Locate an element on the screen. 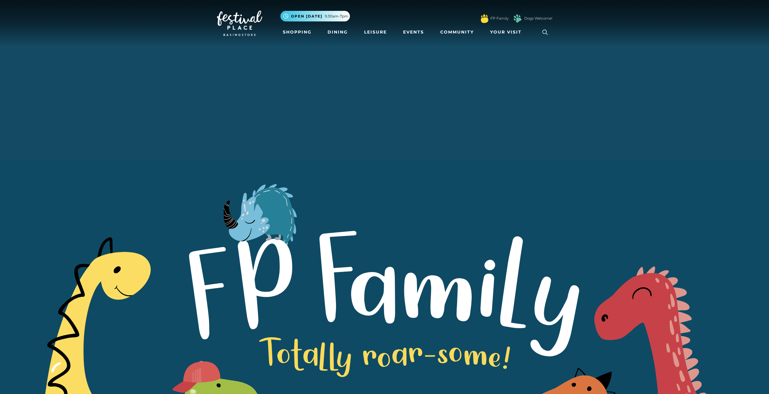 Image resolution: width=769 pixels, height=394 pixels. img: Festival Place Logo is located at coordinates (239, 23).